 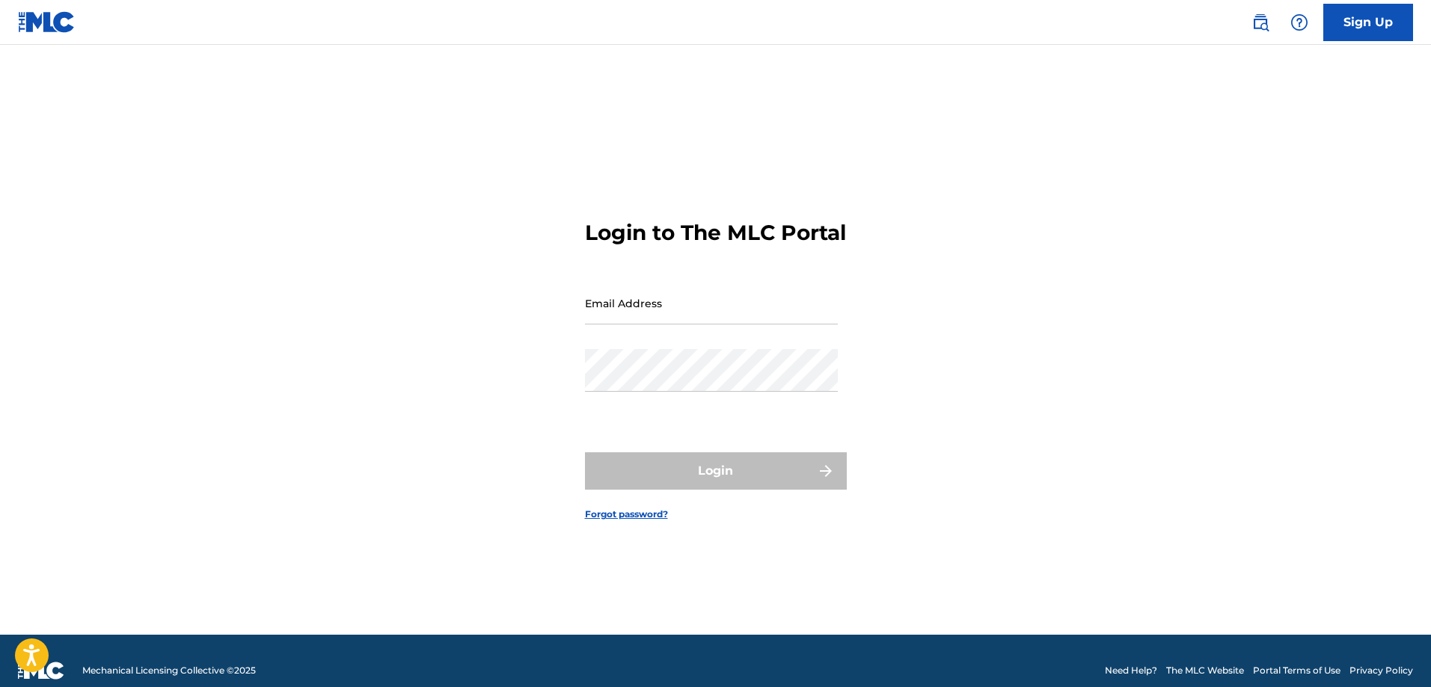 I want to click on a: Portal Terms of Use, so click(x=1296, y=671).